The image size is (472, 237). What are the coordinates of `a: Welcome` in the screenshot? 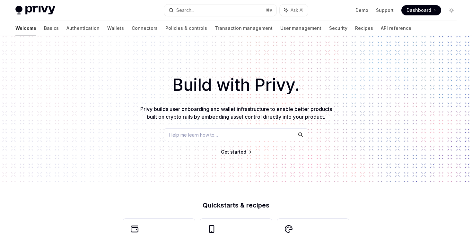 It's located at (26, 28).